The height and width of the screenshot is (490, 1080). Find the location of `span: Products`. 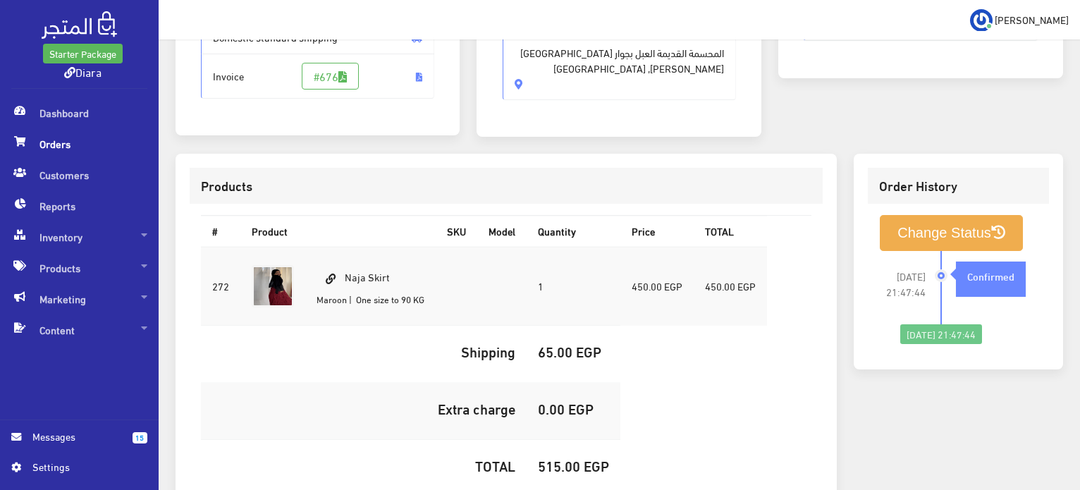

span: Products is located at coordinates (79, 268).